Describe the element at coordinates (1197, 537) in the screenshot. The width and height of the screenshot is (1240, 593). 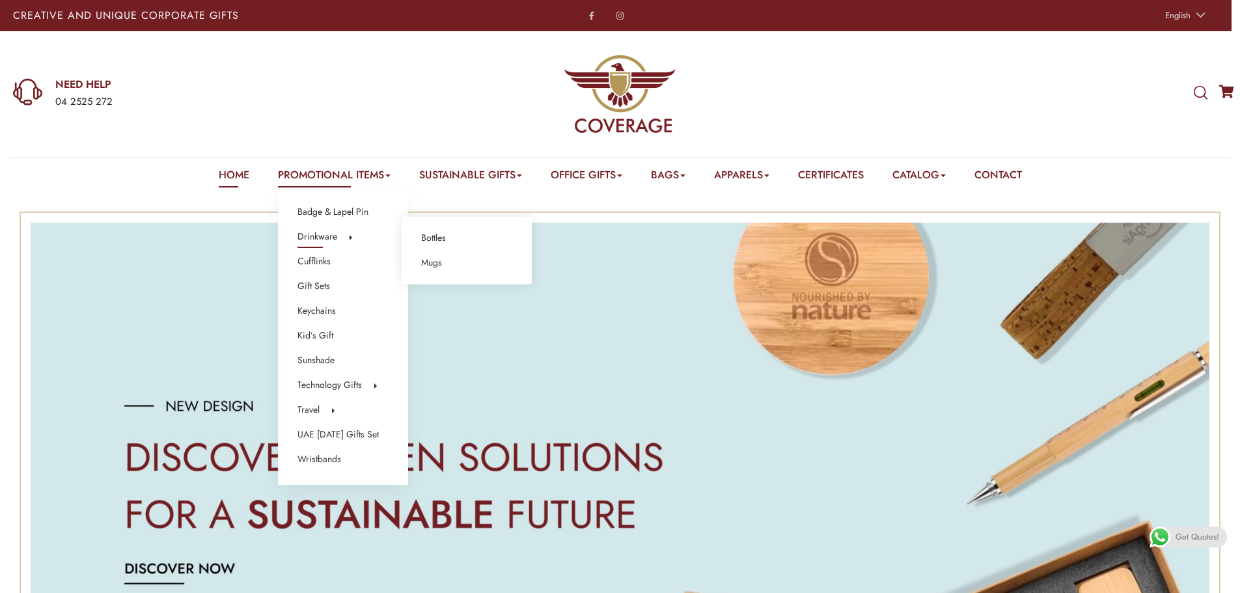
I see `span: Get Quotes!` at that location.